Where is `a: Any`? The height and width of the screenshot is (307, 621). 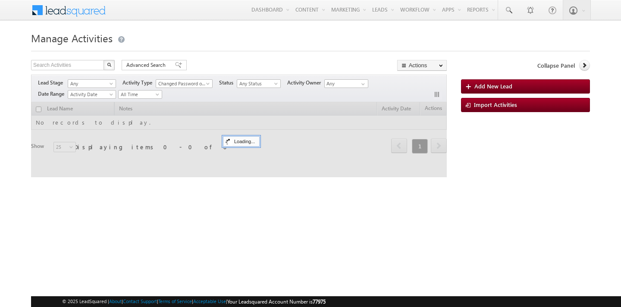 a: Any is located at coordinates (92, 84).